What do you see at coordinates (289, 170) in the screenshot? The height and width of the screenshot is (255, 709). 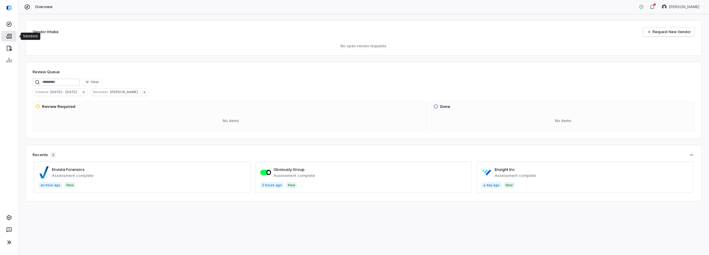 I see `a: Obviously Group` at bounding box center [289, 170].